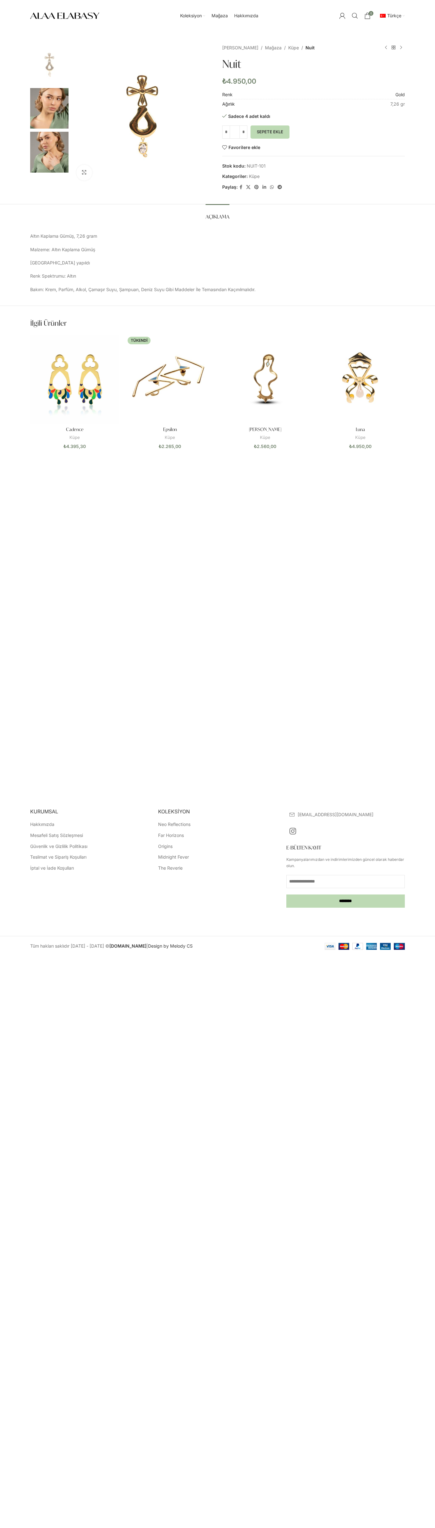 The image size is (435, 1528). I want to click on nav: Breadcrumb, so click(299, 48).